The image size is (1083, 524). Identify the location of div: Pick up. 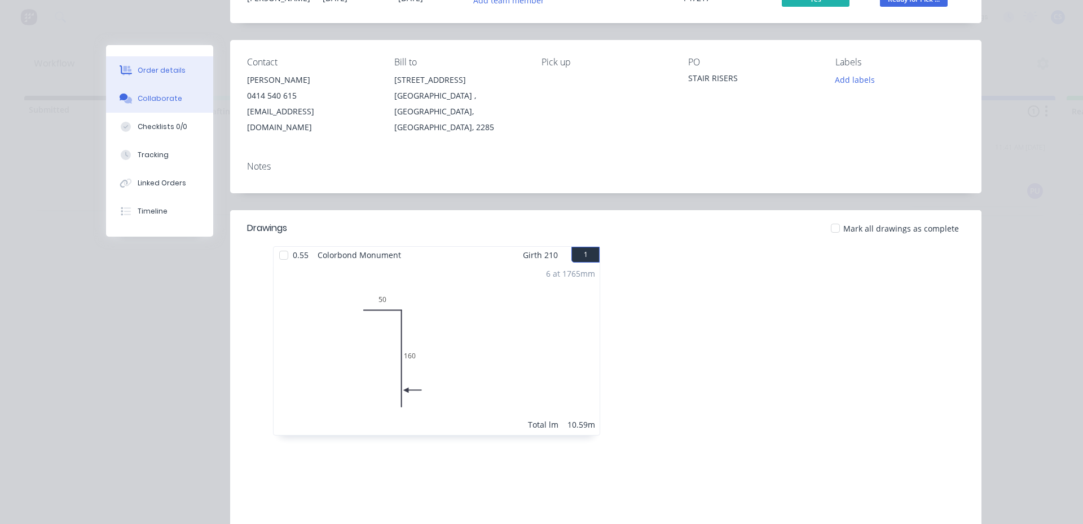
(606, 62).